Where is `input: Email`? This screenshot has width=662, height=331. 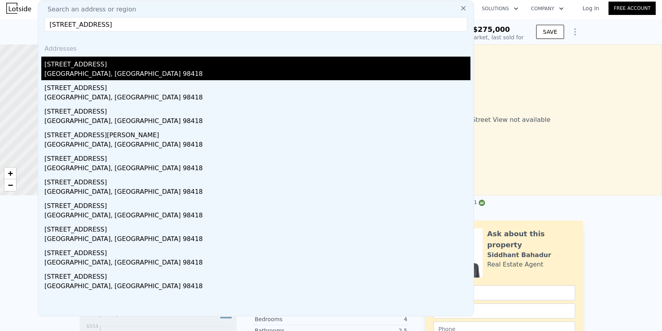
input: Email is located at coordinates (504, 311).